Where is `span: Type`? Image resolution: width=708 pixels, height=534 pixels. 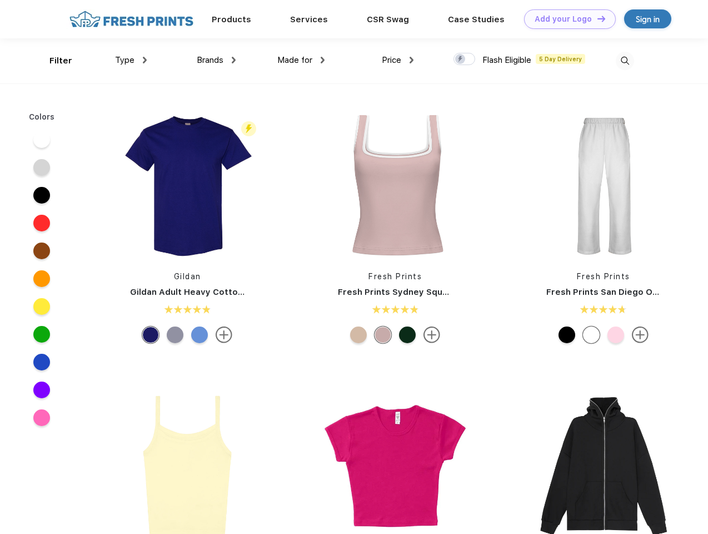
span: Type is located at coordinates (125, 60).